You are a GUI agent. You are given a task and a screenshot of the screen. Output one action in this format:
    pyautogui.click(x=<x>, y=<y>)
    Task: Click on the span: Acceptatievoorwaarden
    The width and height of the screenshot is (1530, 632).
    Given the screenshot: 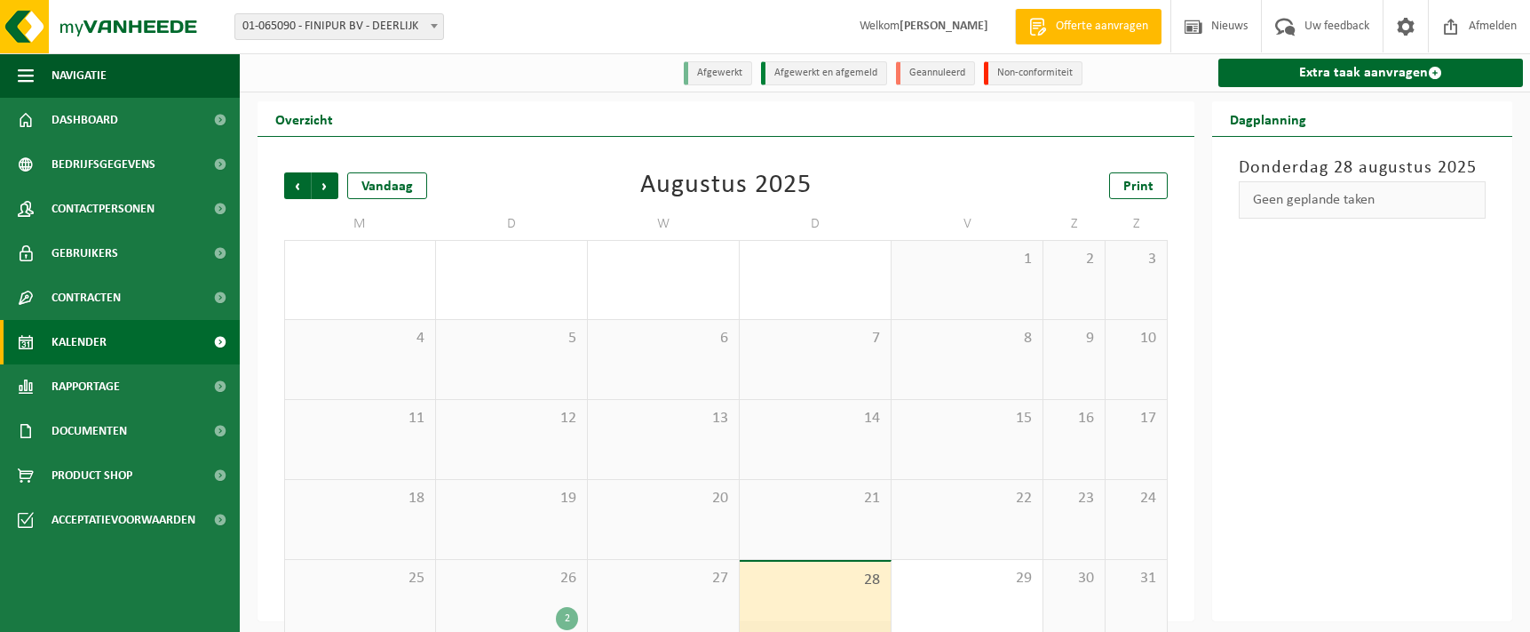 What is the action you would take?
    pyautogui.click(x=123, y=520)
    